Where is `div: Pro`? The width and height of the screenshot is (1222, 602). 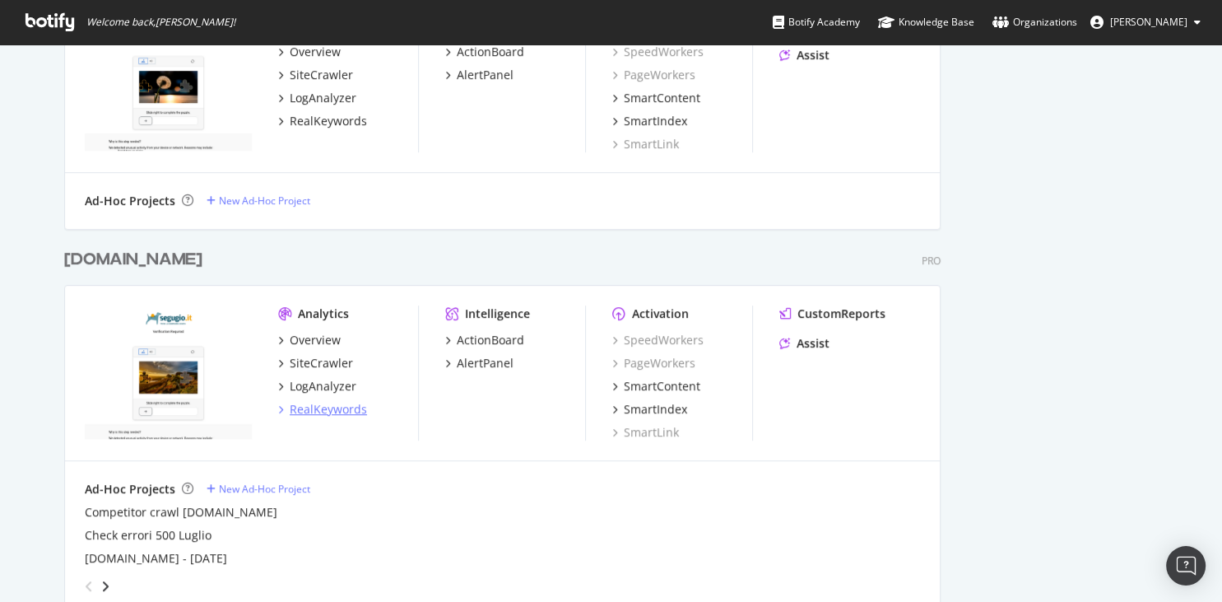
div: Pro is located at coordinates (931, 260).